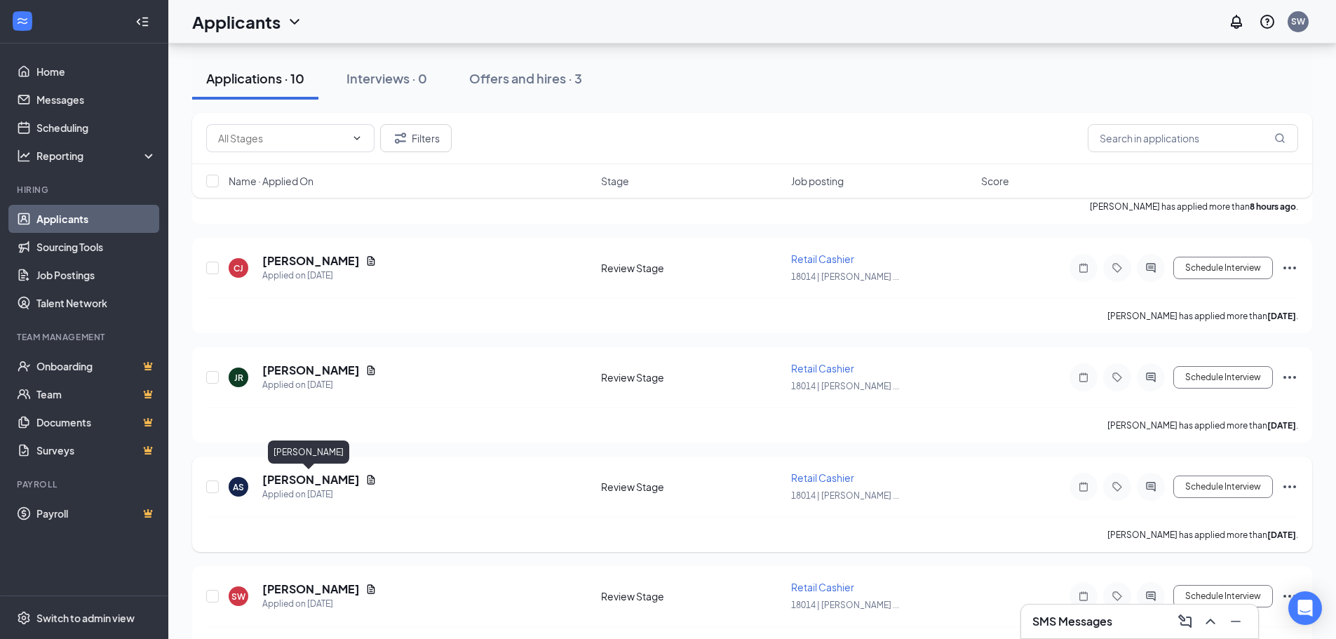  Describe the element at coordinates (1193, 138) in the screenshot. I see `input: Search in applications` at that location.